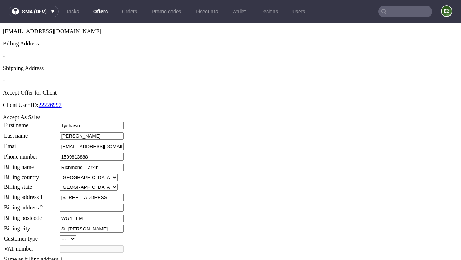 The height and width of the screenshot is (260, 461). I want to click on a: Orders, so click(130, 12).